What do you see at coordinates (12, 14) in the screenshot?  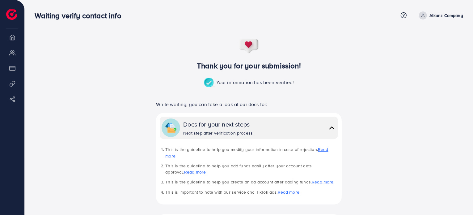 I see `a: logo` at bounding box center [12, 14].